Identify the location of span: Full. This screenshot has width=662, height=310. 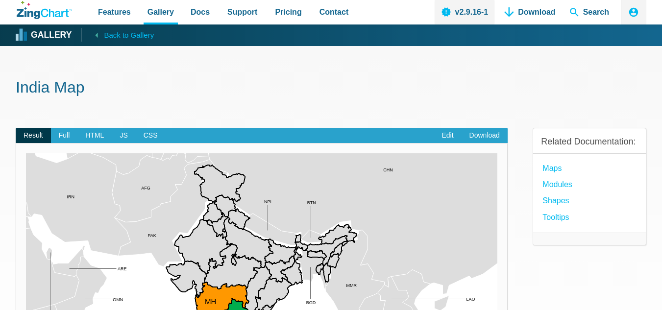
(64, 136).